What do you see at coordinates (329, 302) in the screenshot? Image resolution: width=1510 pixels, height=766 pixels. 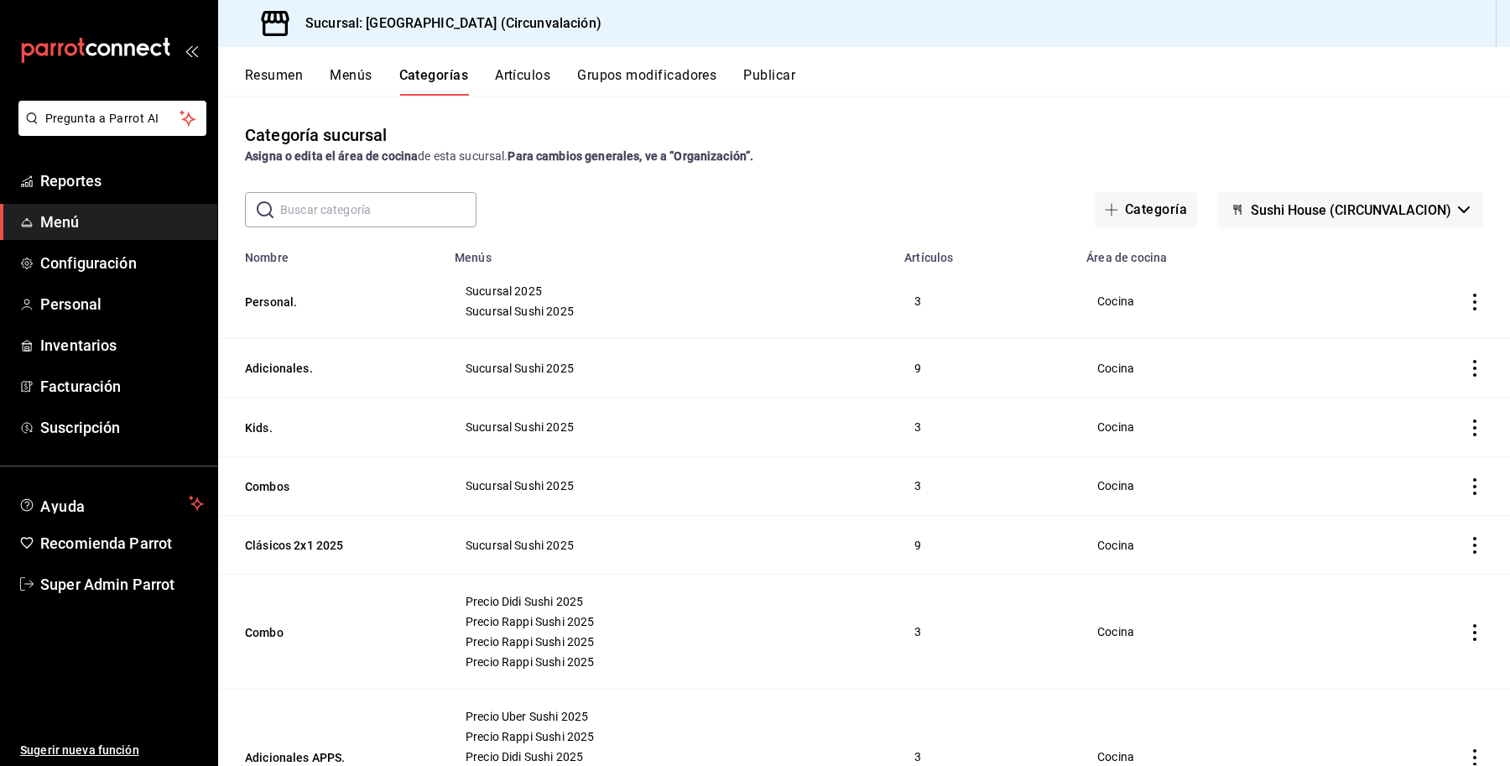 I see `button: Personal.` at bounding box center [329, 302].